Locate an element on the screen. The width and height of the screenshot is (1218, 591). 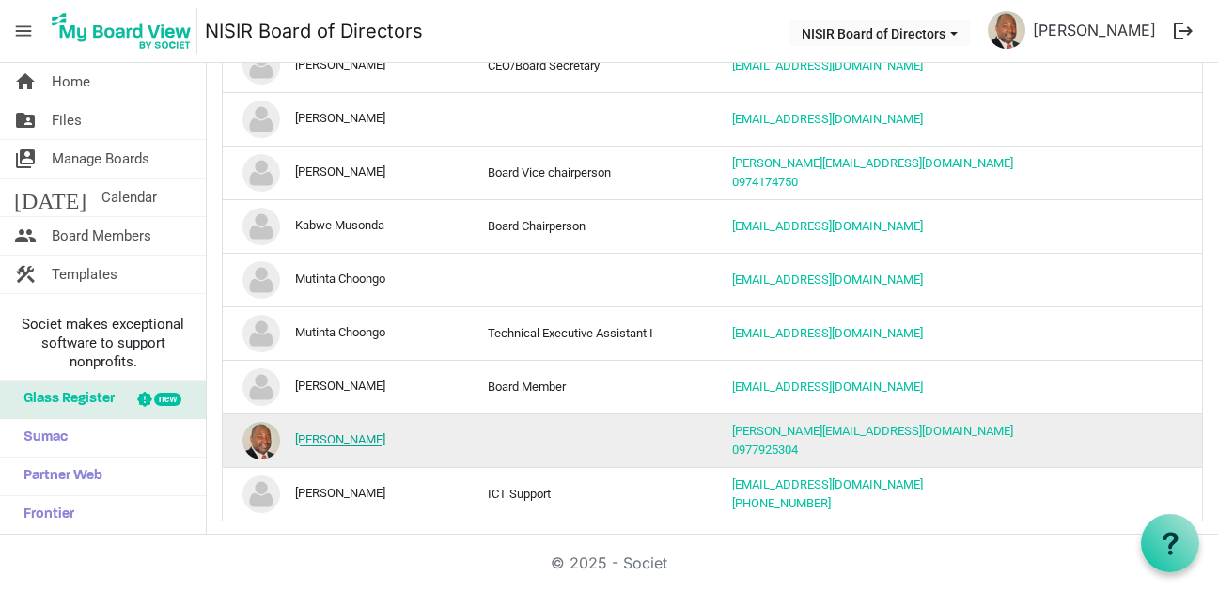
button: NISIR Board of Directors dropdownbutton is located at coordinates (880, 33).